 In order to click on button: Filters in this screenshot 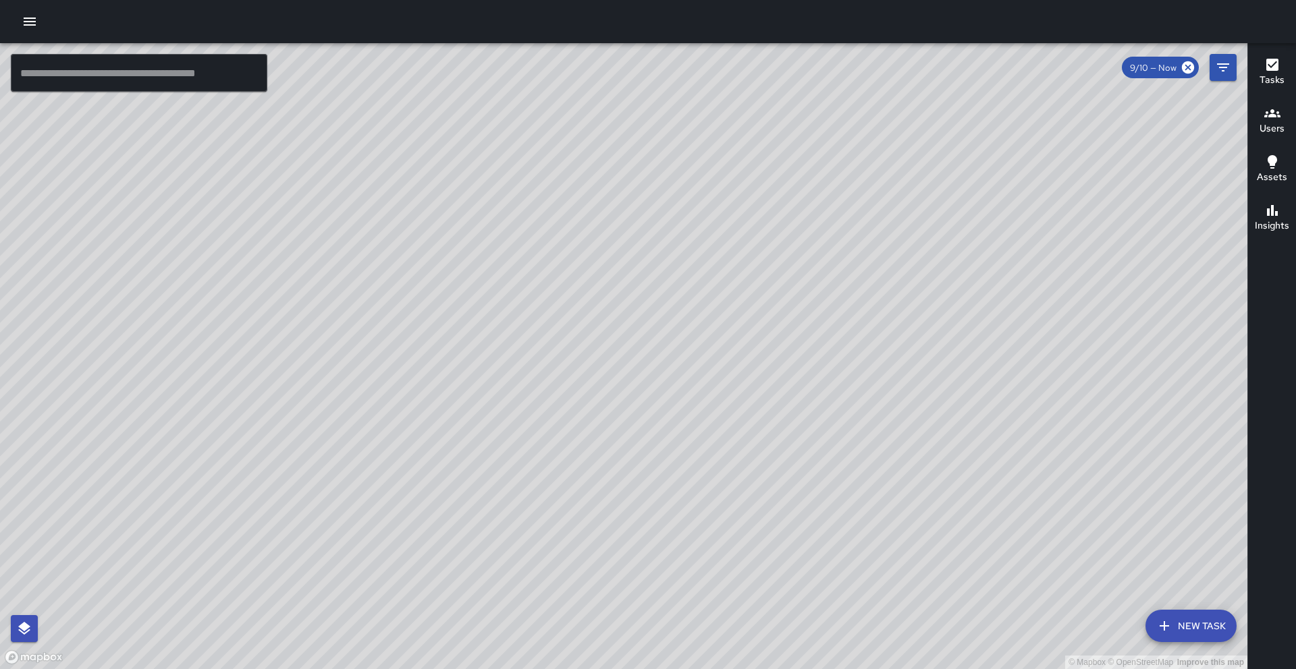, I will do `click(1223, 67)`.